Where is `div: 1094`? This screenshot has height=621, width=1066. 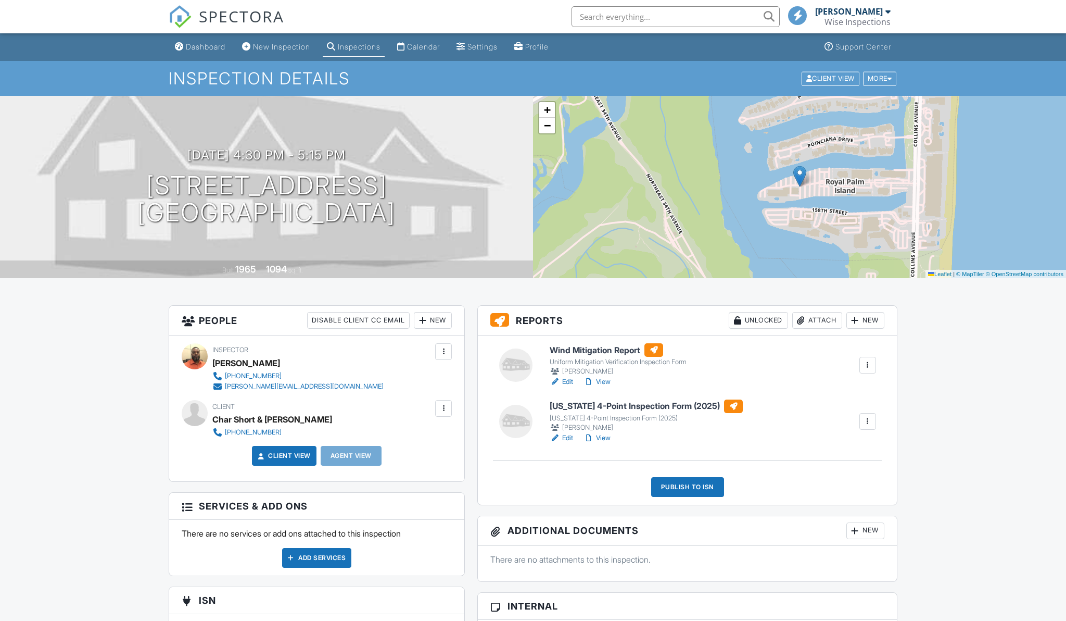 div: 1094 is located at coordinates (276, 269).